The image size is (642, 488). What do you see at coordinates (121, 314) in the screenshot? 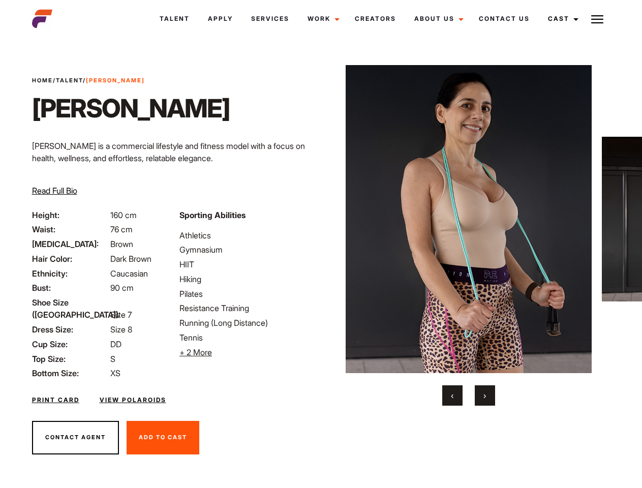
I see `span: Size 7` at bounding box center [121, 314].